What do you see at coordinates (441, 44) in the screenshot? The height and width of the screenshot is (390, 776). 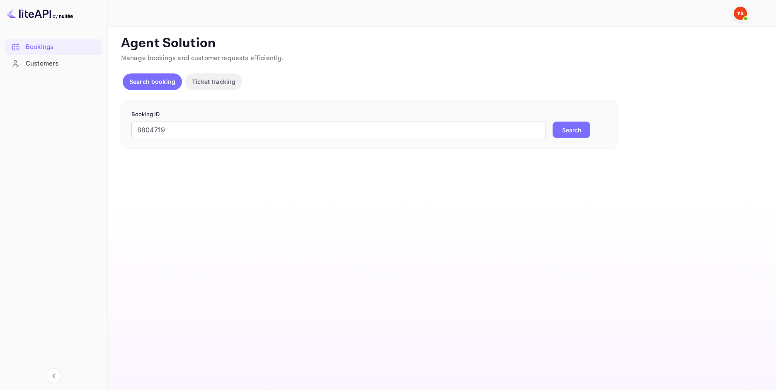 I see `p: Agent Solution` at bounding box center [441, 44].